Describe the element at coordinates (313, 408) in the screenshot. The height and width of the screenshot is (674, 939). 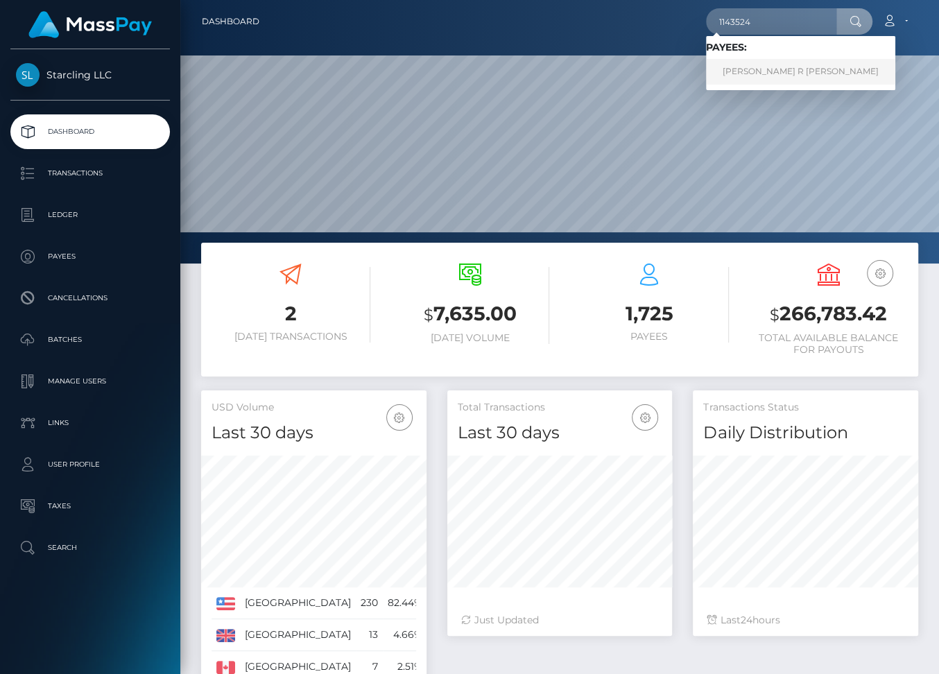
I see `h5: USD Volume` at that location.